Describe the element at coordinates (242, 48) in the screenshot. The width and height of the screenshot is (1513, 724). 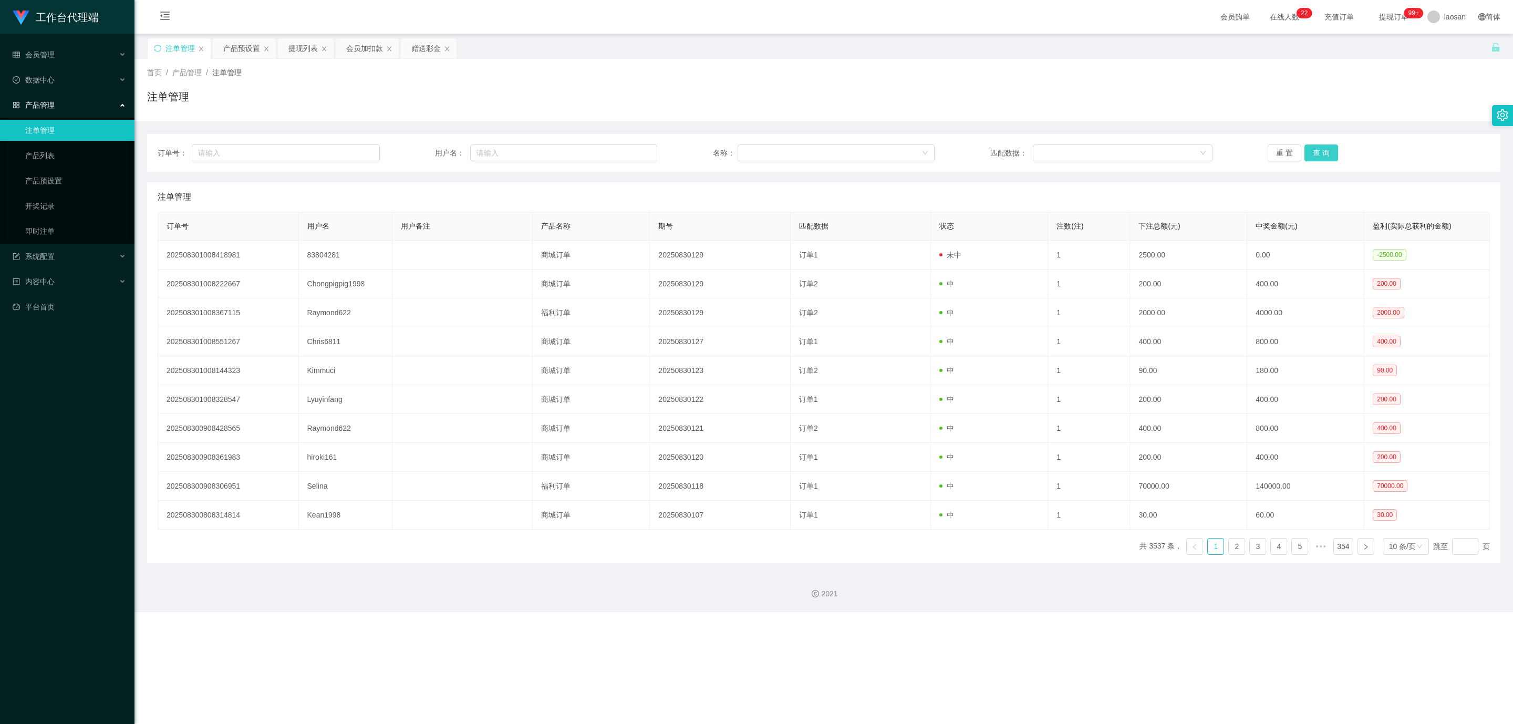
I see `div: 产品预设置` at that location.